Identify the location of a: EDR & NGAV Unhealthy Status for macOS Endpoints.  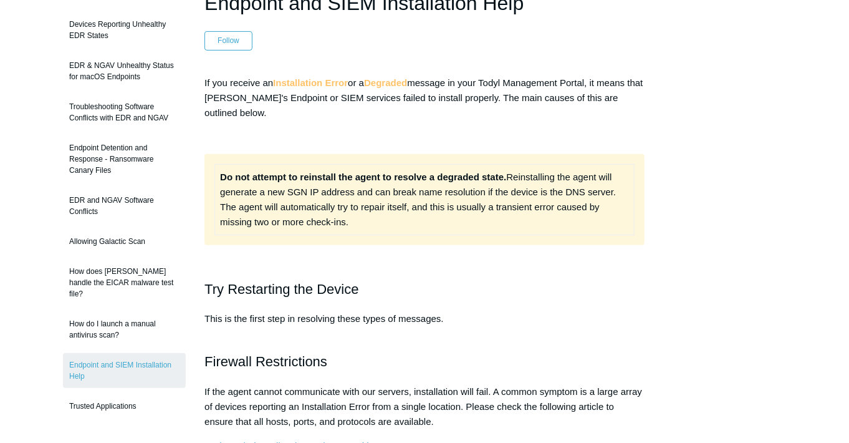
(124, 71).